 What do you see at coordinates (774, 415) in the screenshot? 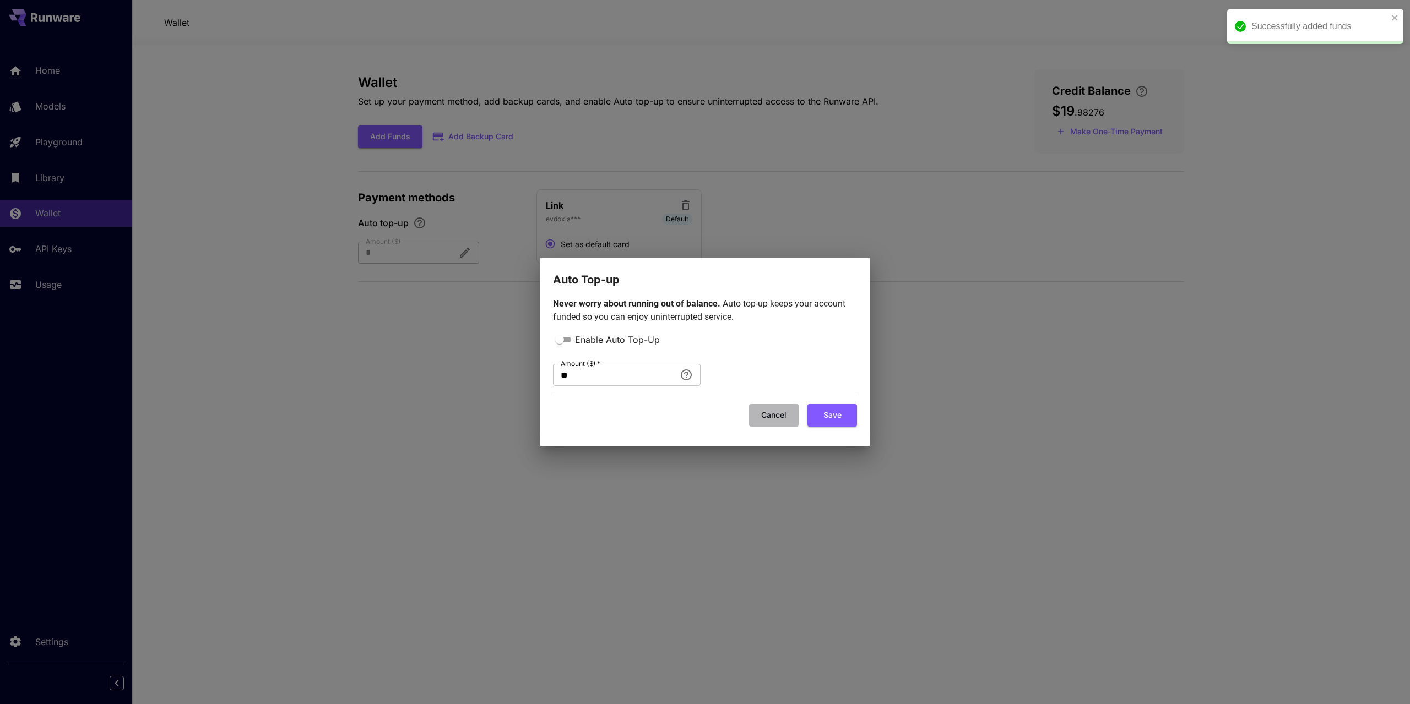
I see `button: Cancel` at bounding box center [774, 415].